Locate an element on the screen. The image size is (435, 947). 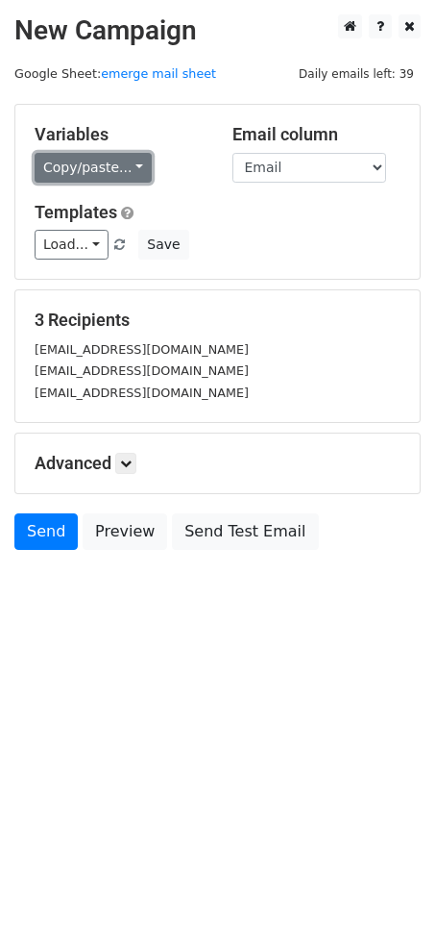
a: emerge mail sheet is located at coordinates (159, 73).